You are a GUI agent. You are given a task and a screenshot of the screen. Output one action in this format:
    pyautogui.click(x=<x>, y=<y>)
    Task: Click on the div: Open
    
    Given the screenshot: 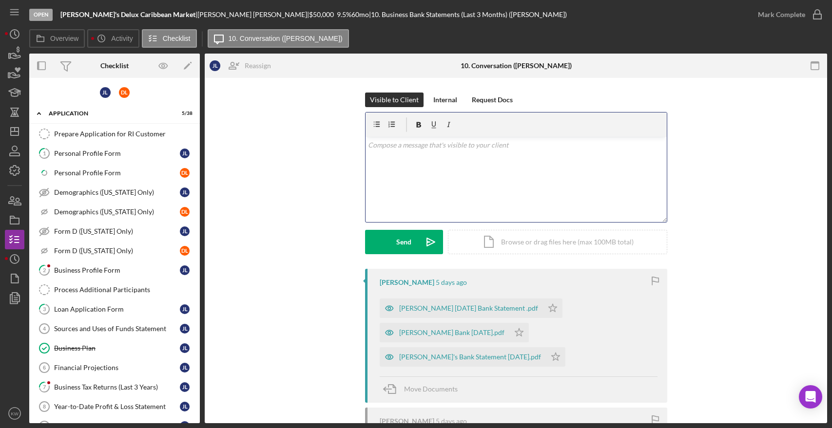 What is the action you would take?
    pyautogui.click(x=41, y=15)
    